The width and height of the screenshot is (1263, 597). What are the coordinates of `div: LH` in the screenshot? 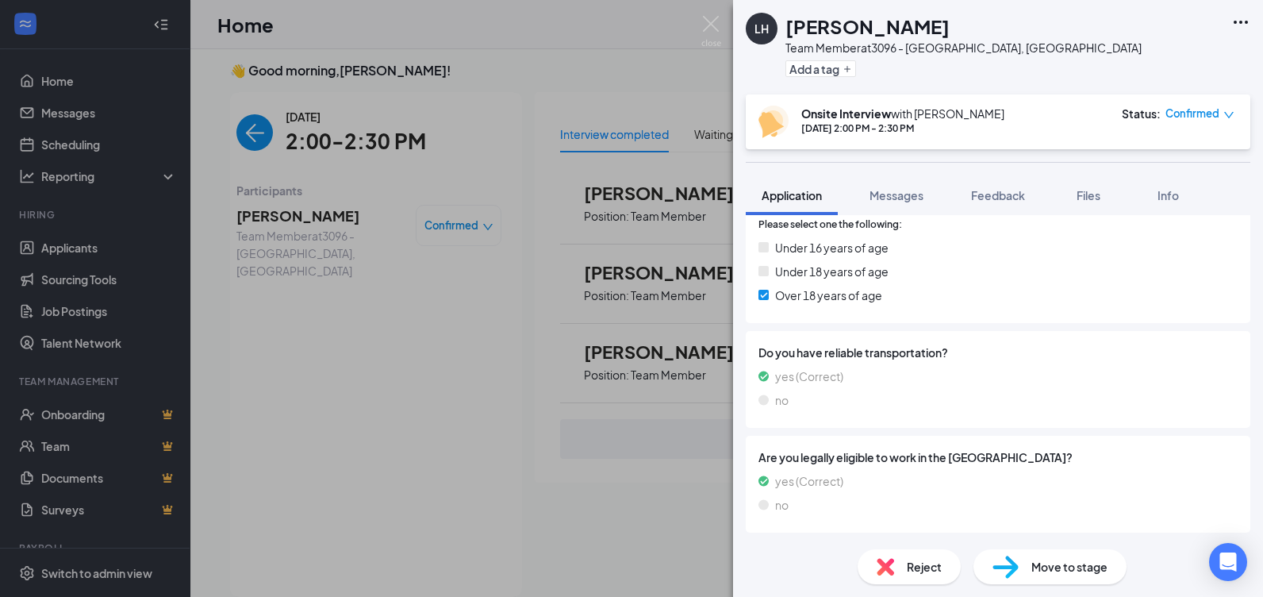 It's located at (762, 29).